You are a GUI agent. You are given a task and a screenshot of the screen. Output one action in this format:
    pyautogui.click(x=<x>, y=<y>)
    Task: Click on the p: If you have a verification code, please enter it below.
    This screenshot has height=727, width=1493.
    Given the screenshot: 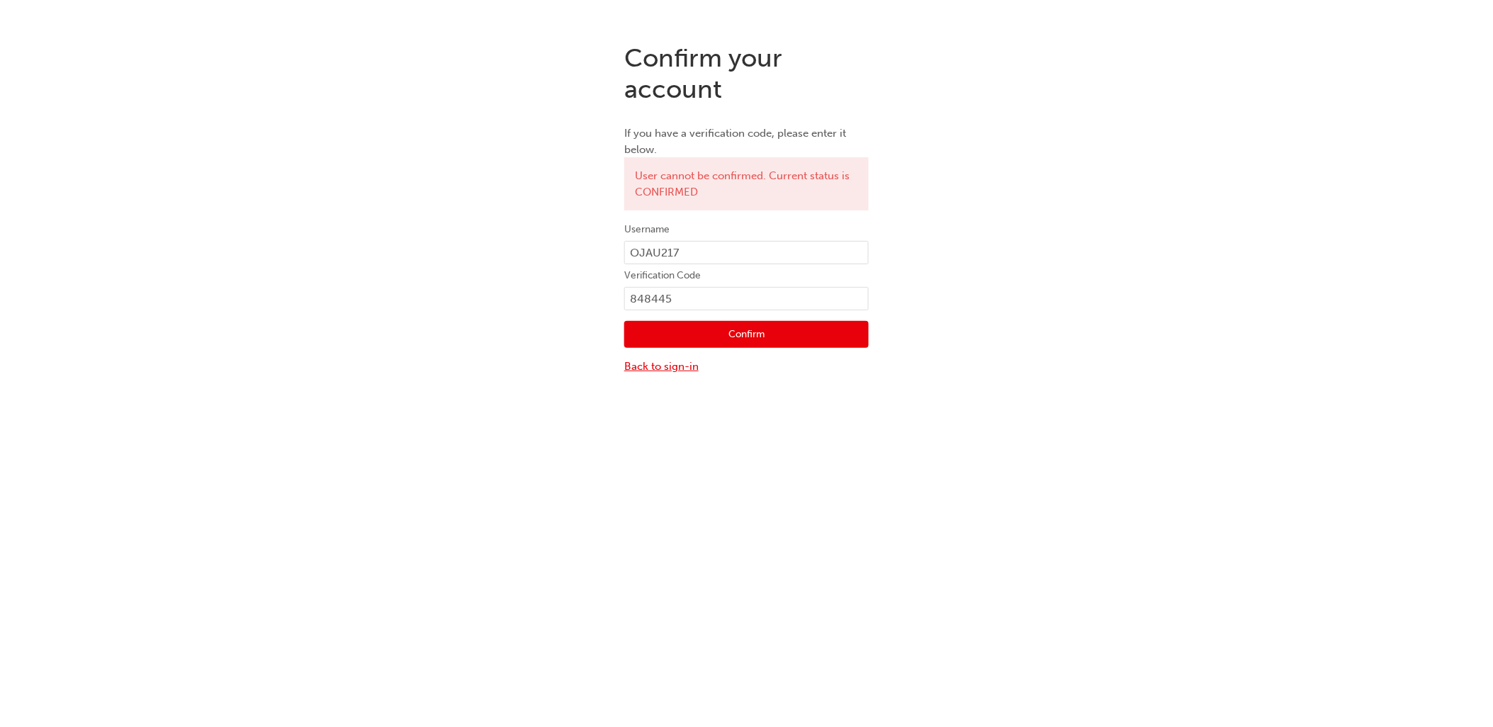 What is the action you would take?
    pyautogui.click(x=746, y=141)
    